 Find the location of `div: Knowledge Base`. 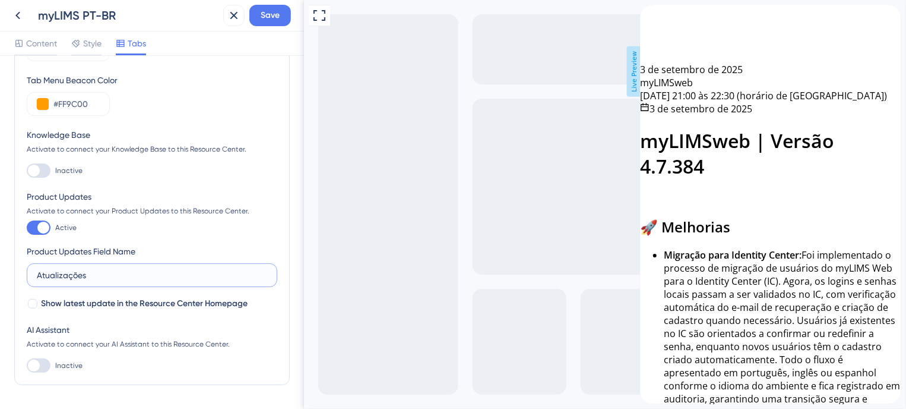

div: Knowledge Base is located at coordinates (152, 135).